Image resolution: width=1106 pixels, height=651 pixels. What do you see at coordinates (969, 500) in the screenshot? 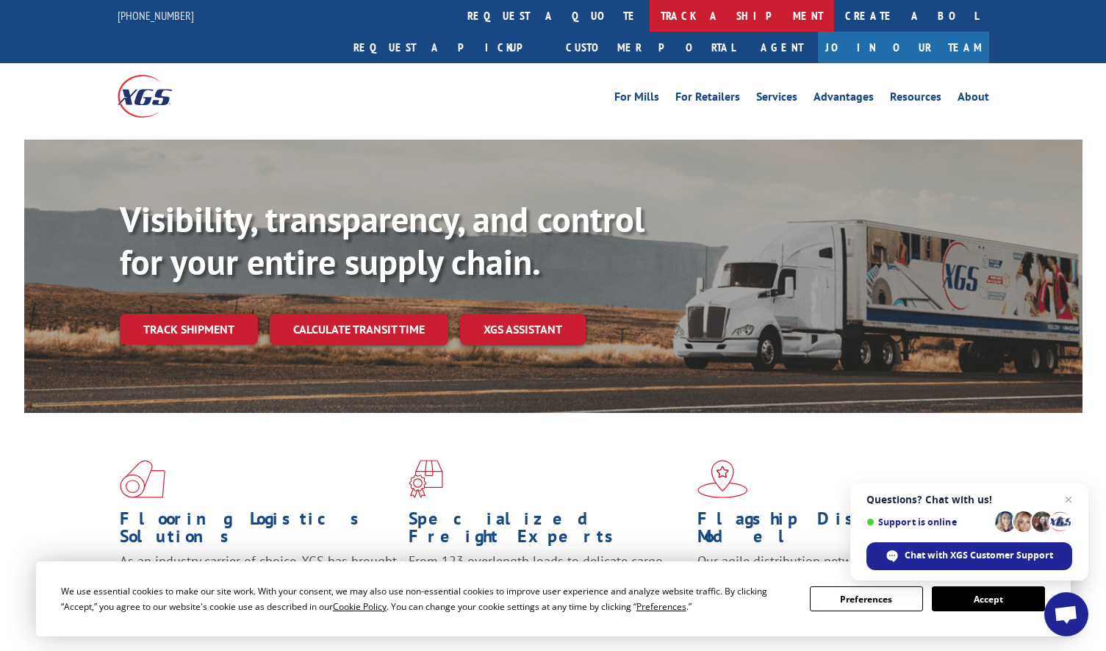
I see `span: Questions? Chat with us!` at bounding box center [969, 500].